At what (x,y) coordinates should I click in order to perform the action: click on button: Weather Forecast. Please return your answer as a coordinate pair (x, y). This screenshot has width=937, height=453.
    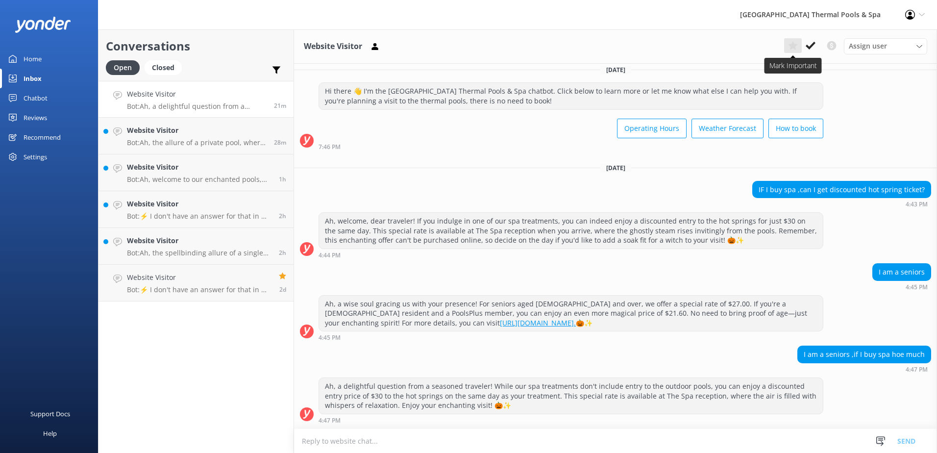
    Looking at the image, I should click on (727, 128).